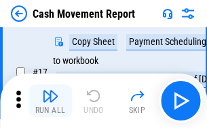  Describe the element at coordinates (40, 72) in the screenshot. I see `span: # 17` at that location.